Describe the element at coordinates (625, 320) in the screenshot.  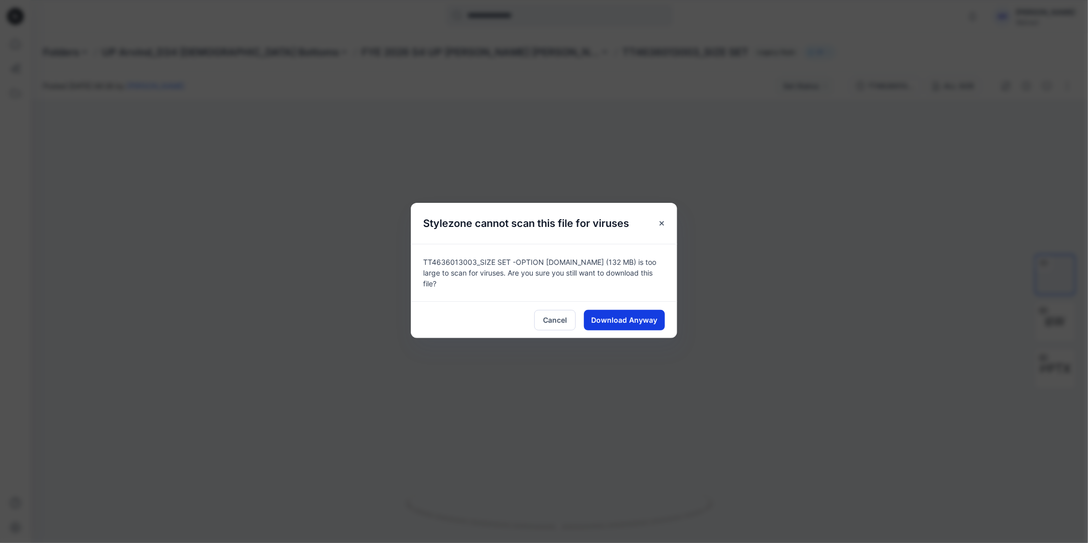
I see `button: Download Anyway` at that location.